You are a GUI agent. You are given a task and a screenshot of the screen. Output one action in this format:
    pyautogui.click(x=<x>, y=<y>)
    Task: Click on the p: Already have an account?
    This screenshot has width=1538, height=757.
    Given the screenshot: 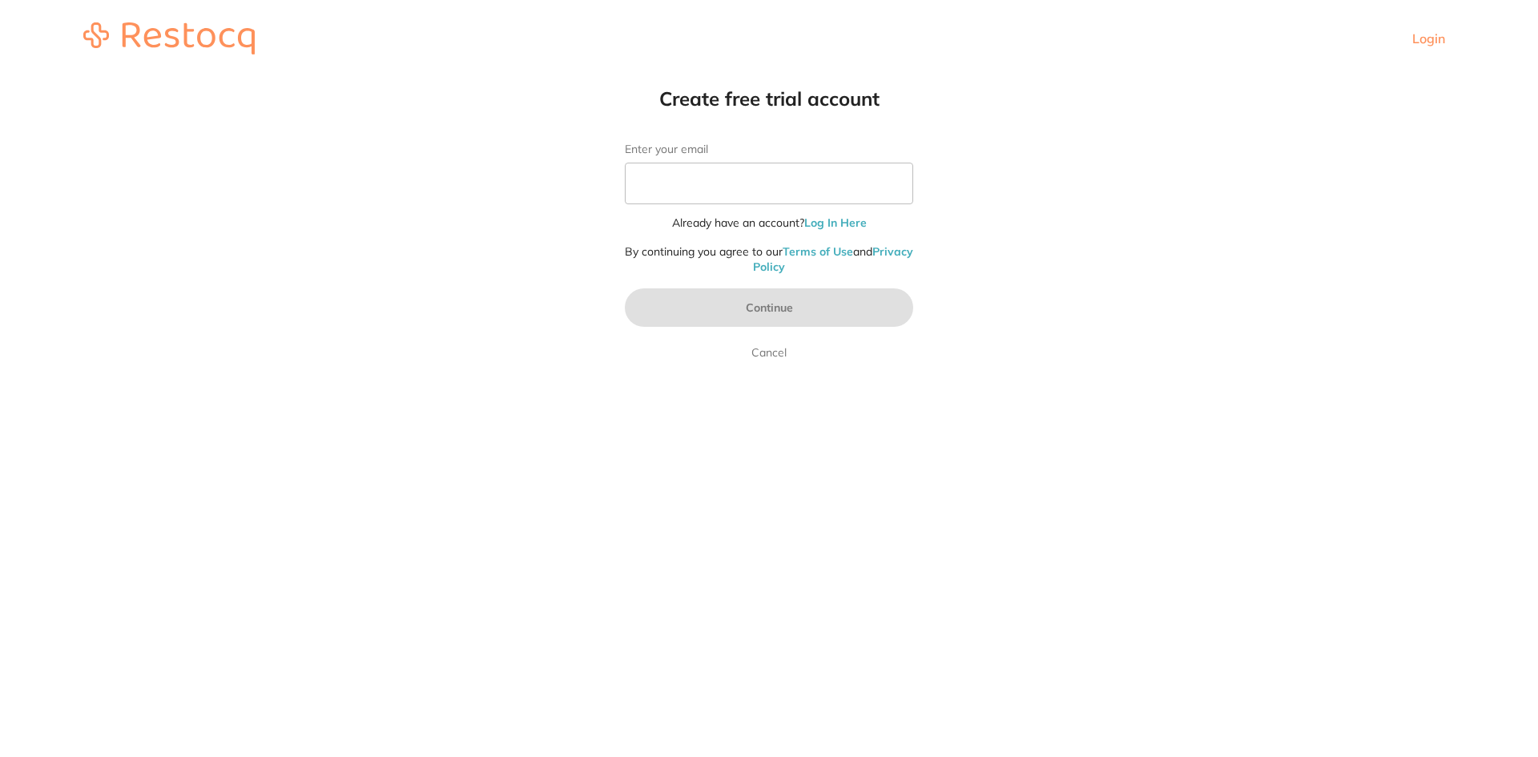 What is the action you would take?
    pyautogui.click(x=769, y=223)
    